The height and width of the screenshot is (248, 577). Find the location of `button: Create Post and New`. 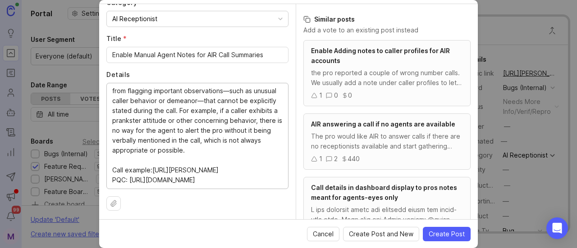

button: Create Post and New is located at coordinates (381, 234).